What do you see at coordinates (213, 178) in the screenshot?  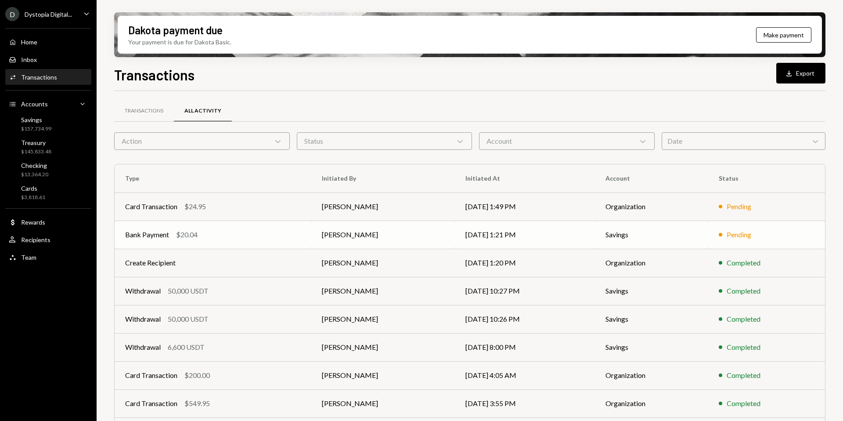 I see `th: Type` at bounding box center [213, 178].